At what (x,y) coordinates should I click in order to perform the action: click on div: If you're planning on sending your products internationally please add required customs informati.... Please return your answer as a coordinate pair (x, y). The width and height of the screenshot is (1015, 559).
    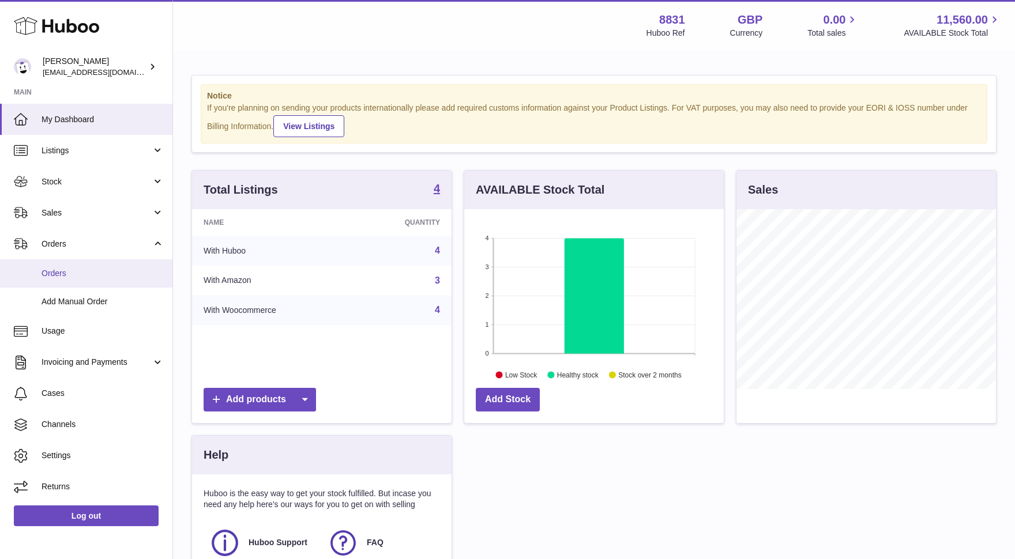
    Looking at the image, I should click on (594, 120).